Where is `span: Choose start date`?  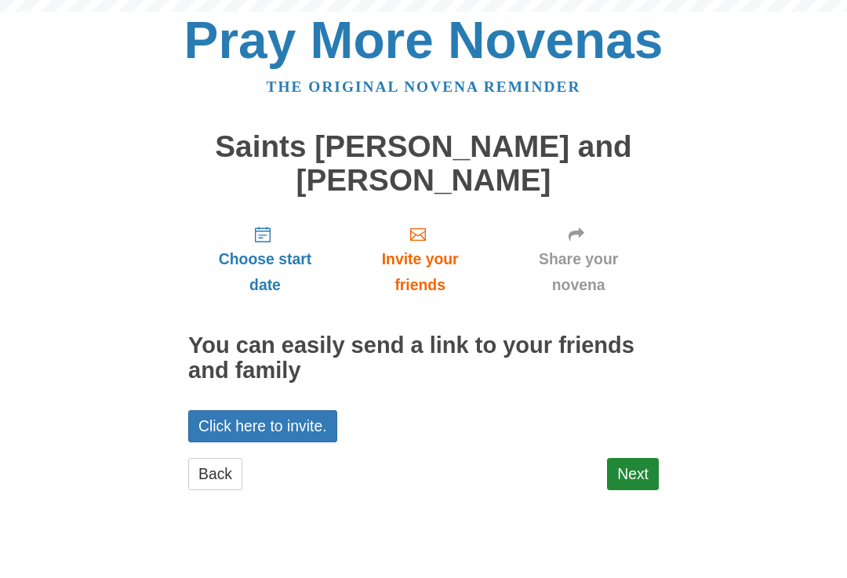
span: Choose start date is located at coordinates (265, 272).